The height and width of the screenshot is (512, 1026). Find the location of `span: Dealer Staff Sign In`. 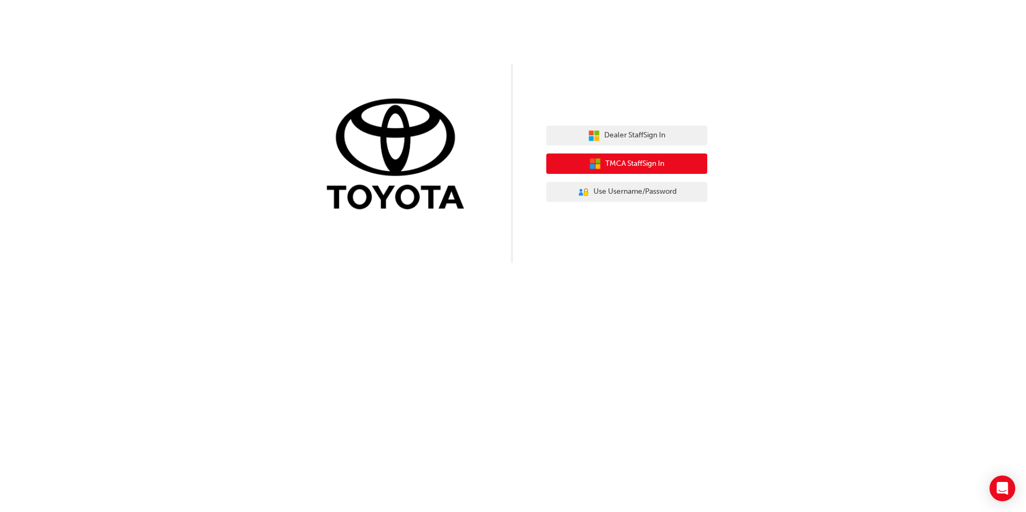

span: Dealer Staff Sign In is located at coordinates (635, 135).